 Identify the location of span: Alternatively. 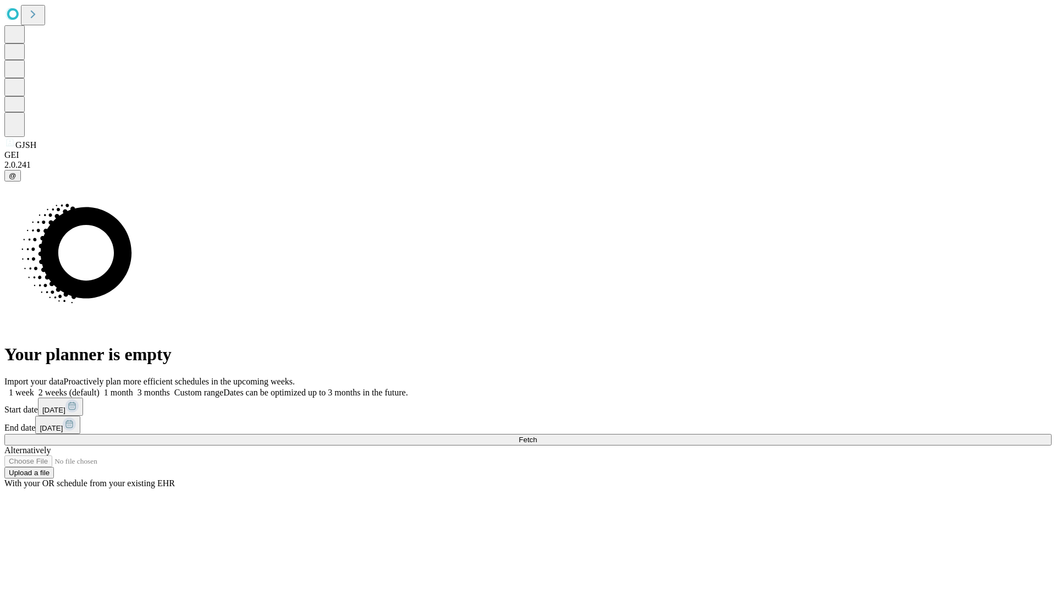
(27, 450).